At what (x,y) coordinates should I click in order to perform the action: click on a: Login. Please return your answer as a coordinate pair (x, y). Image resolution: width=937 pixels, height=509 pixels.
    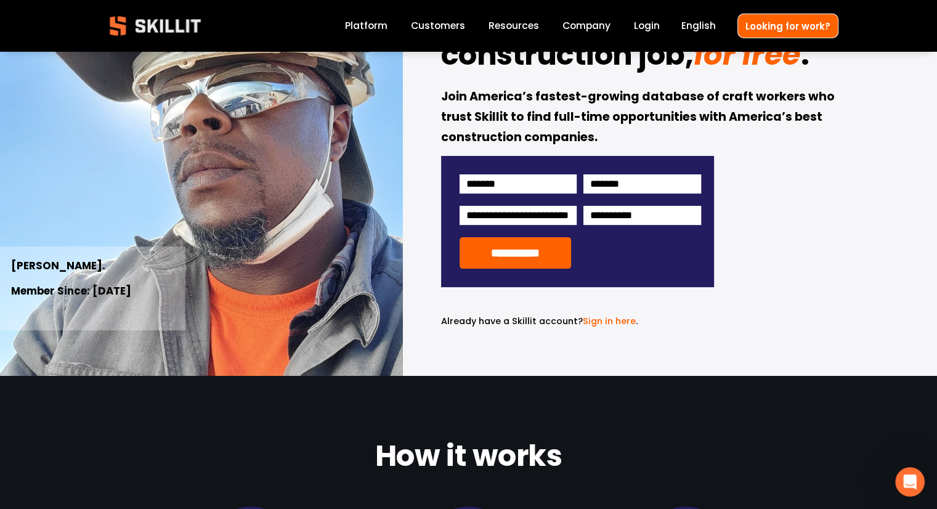
    Looking at the image, I should click on (647, 26).